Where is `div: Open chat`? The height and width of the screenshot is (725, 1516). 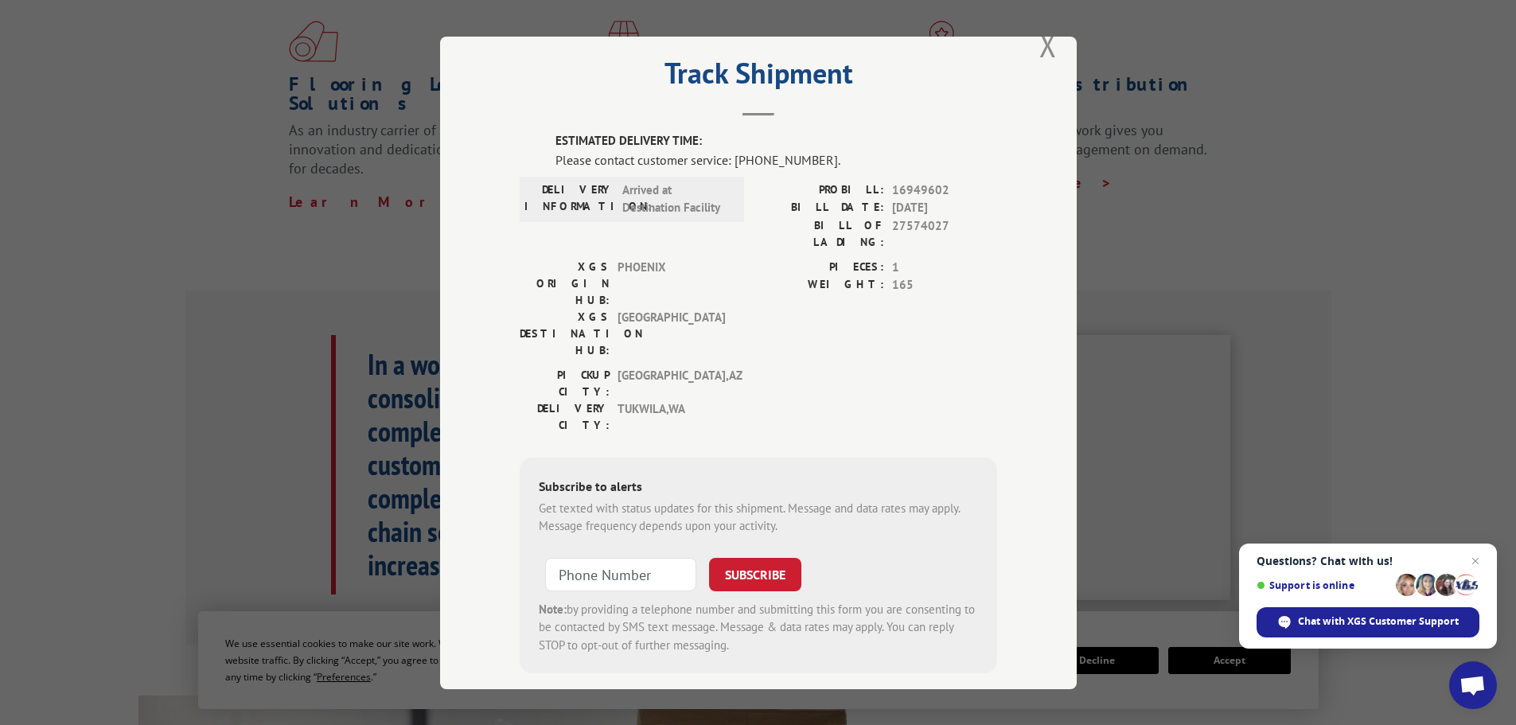
div: Open chat is located at coordinates (1473, 685).